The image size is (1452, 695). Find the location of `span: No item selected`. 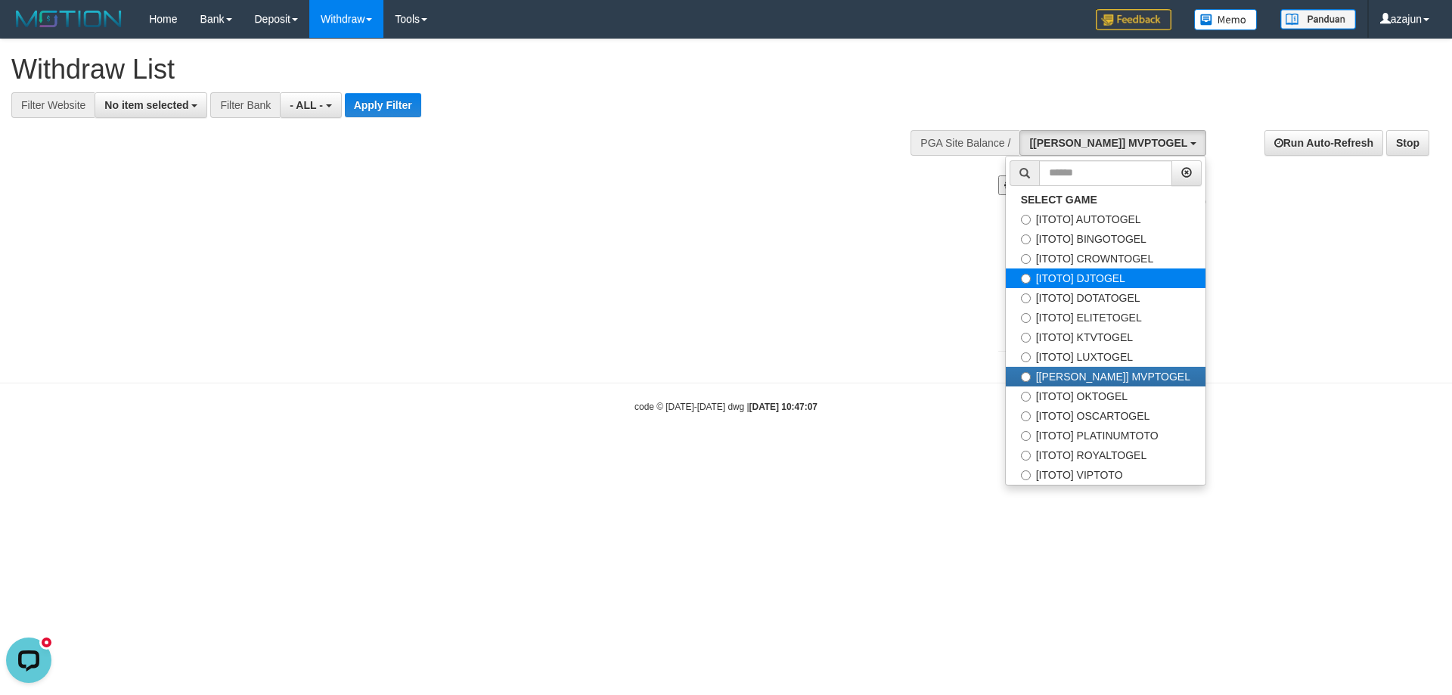

span: No item selected is located at coordinates (146, 105).